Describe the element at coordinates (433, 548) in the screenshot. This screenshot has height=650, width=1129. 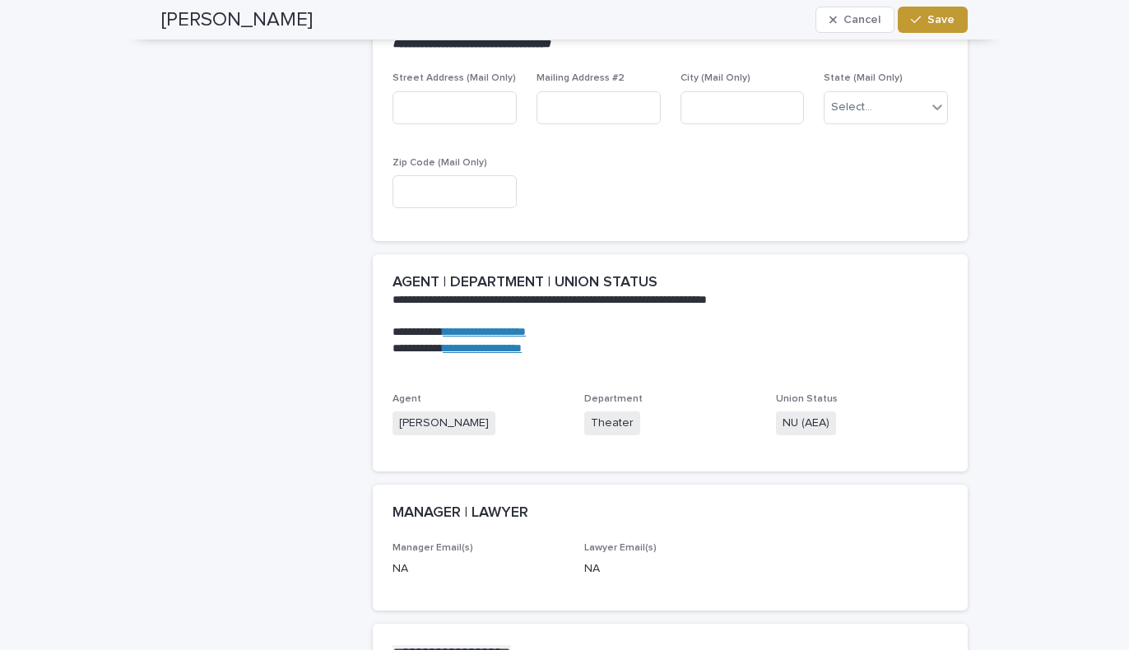
I see `span: Manager Email(s)` at that location.